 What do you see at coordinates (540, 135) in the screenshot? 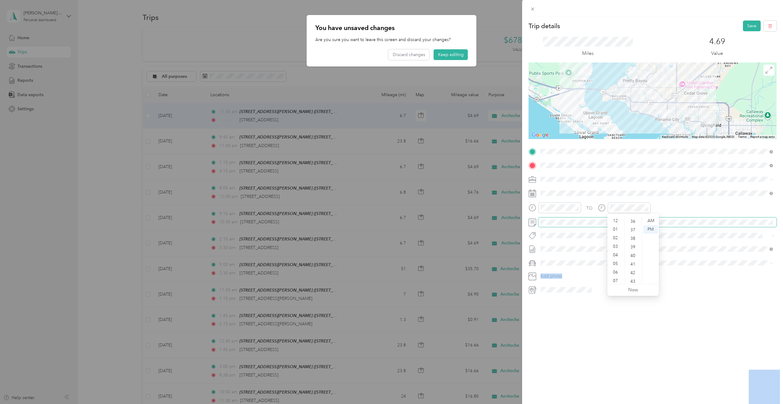
I see `img: Google` at bounding box center [540, 135].